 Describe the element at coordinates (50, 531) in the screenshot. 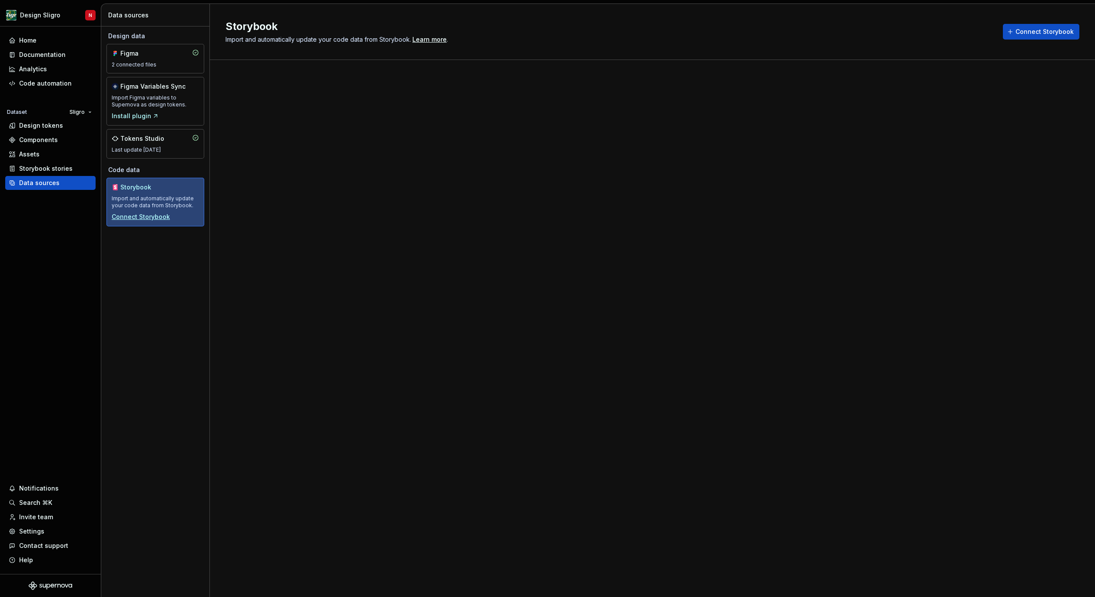

I see `a: Settings` at that location.